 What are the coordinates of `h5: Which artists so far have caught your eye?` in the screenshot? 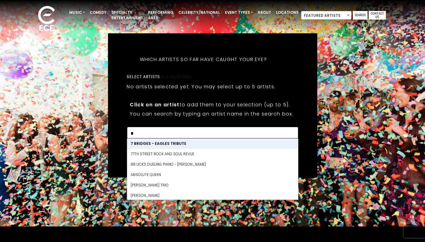 It's located at (203, 60).